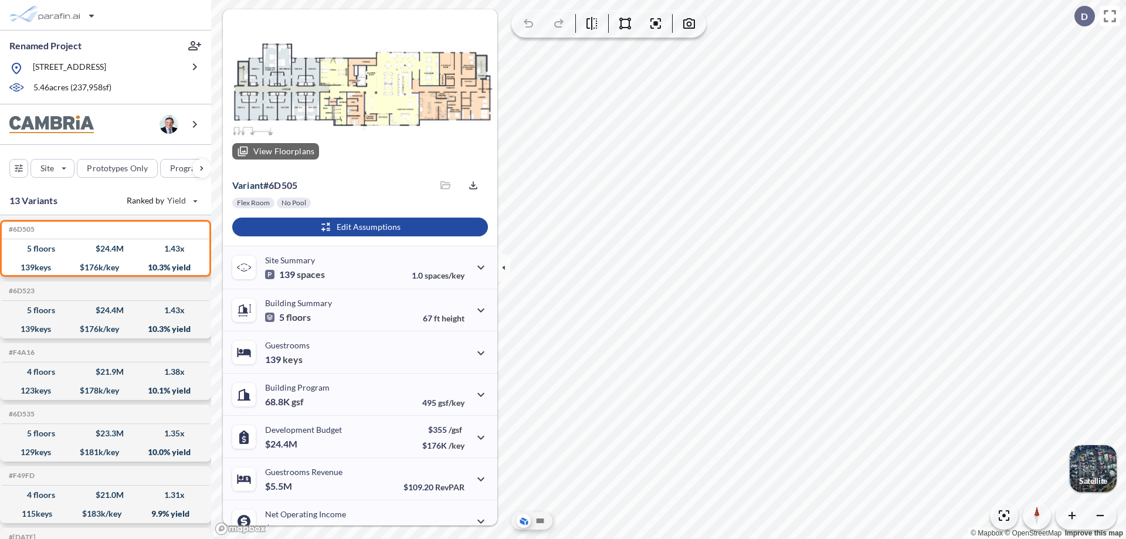 This screenshot has height=539, width=1126. What do you see at coordinates (299, 303) in the screenshot?
I see `p: Building Summary` at bounding box center [299, 303].